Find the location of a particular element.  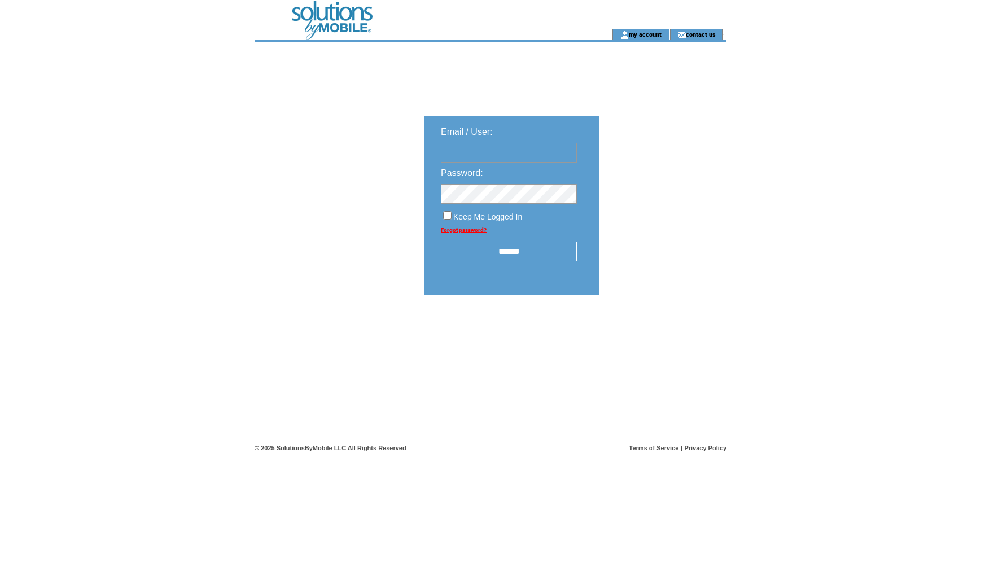

img: contact_us_icon.gif is located at coordinates (682, 35).